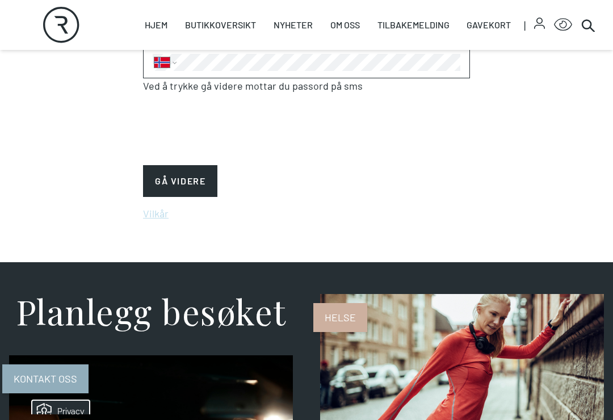 The height and width of the screenshot is (420, 613). I want to click on button: Vilkår, so click(156, 214).